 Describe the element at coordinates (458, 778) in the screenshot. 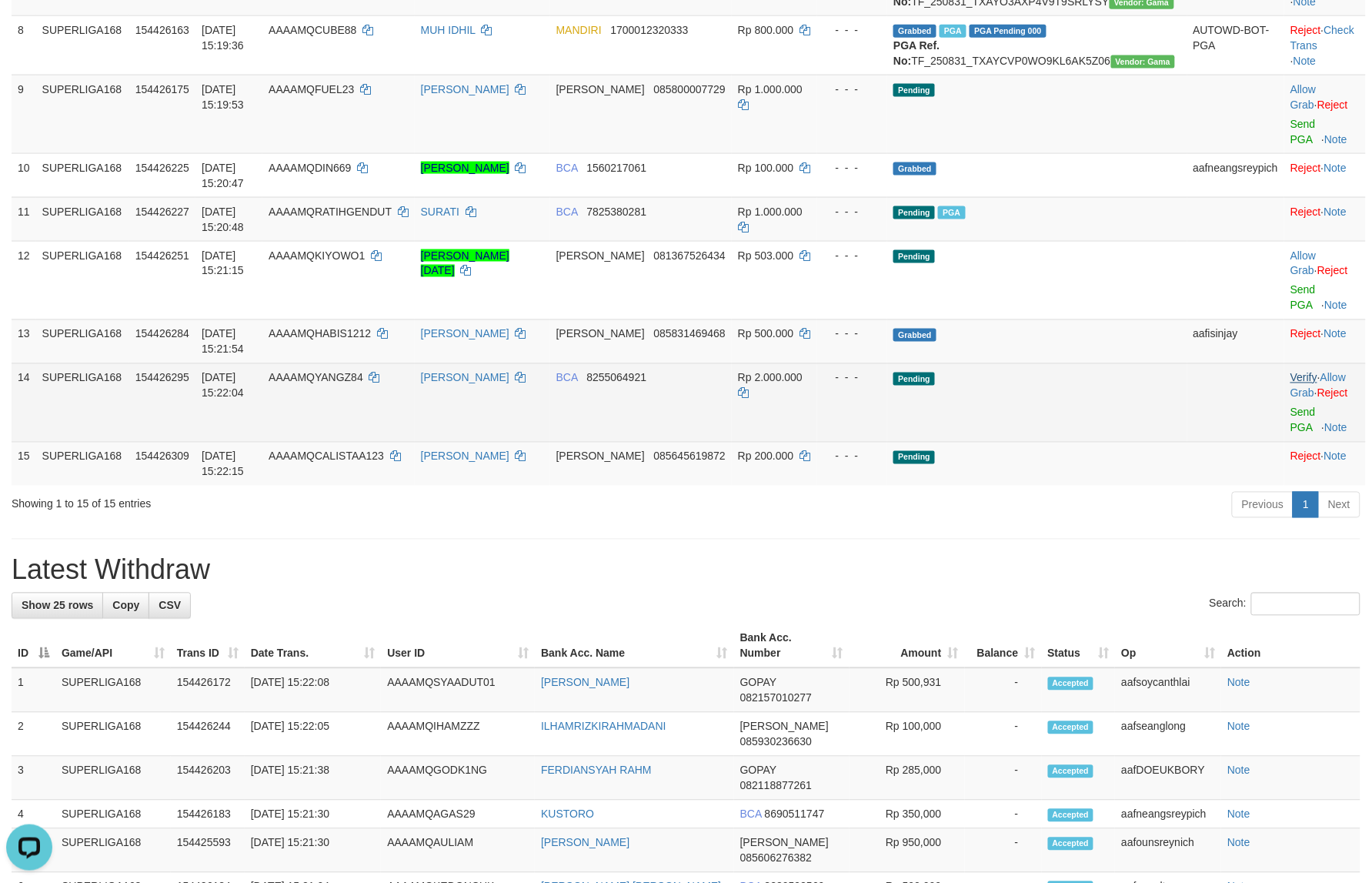

I see `td: AAAAMQGODK1NG` at that location.